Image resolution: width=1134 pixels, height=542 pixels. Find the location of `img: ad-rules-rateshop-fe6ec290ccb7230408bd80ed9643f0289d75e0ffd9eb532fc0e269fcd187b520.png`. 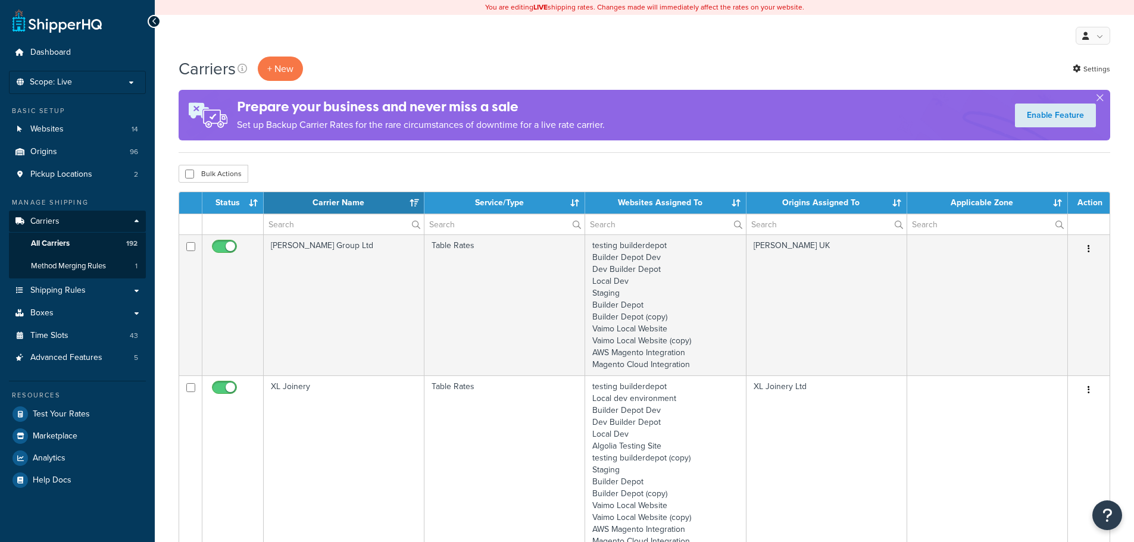

img: ad-rules-rateshop-fe6ec290ccb7230408bd80ed9643f0289d75e0ffd9eb532fc0e269fcd187b520.png is located at coordinates (208, 115).